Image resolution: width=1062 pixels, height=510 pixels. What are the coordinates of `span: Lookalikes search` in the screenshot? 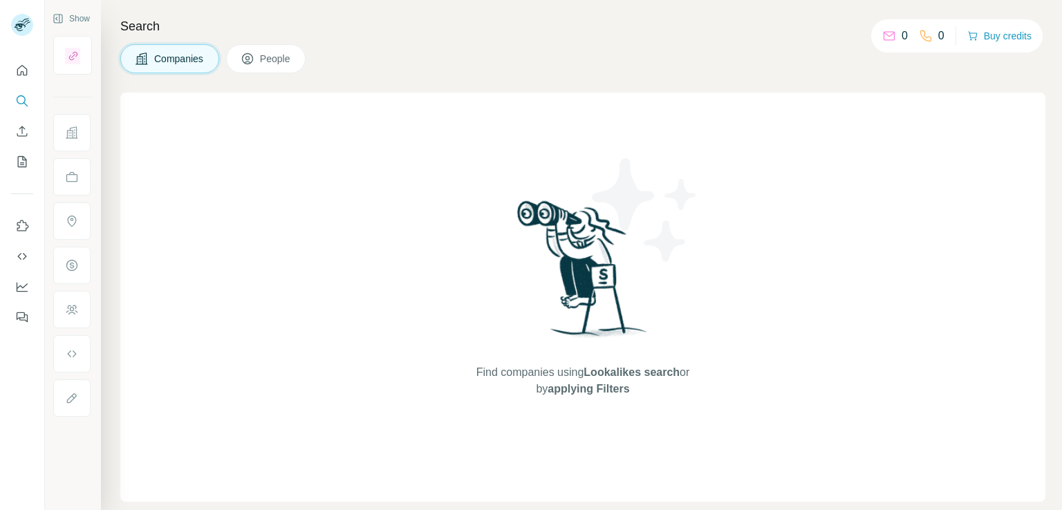 It's located at (631, 372).